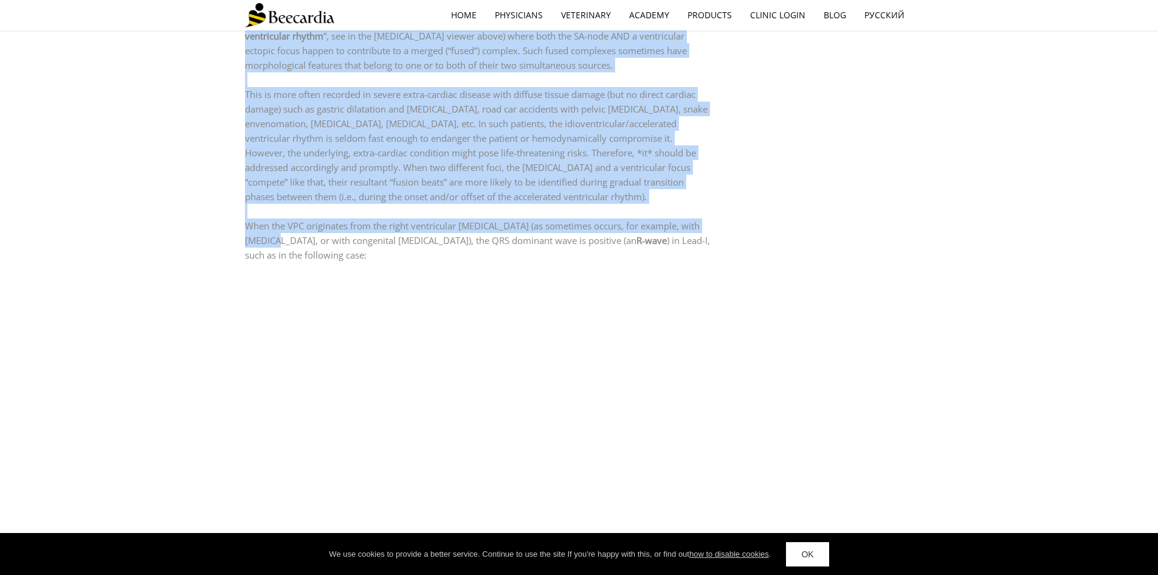 The height and width of the screenshot is (575, 1158). I want to click on span: R-wave, so click(652, 240).